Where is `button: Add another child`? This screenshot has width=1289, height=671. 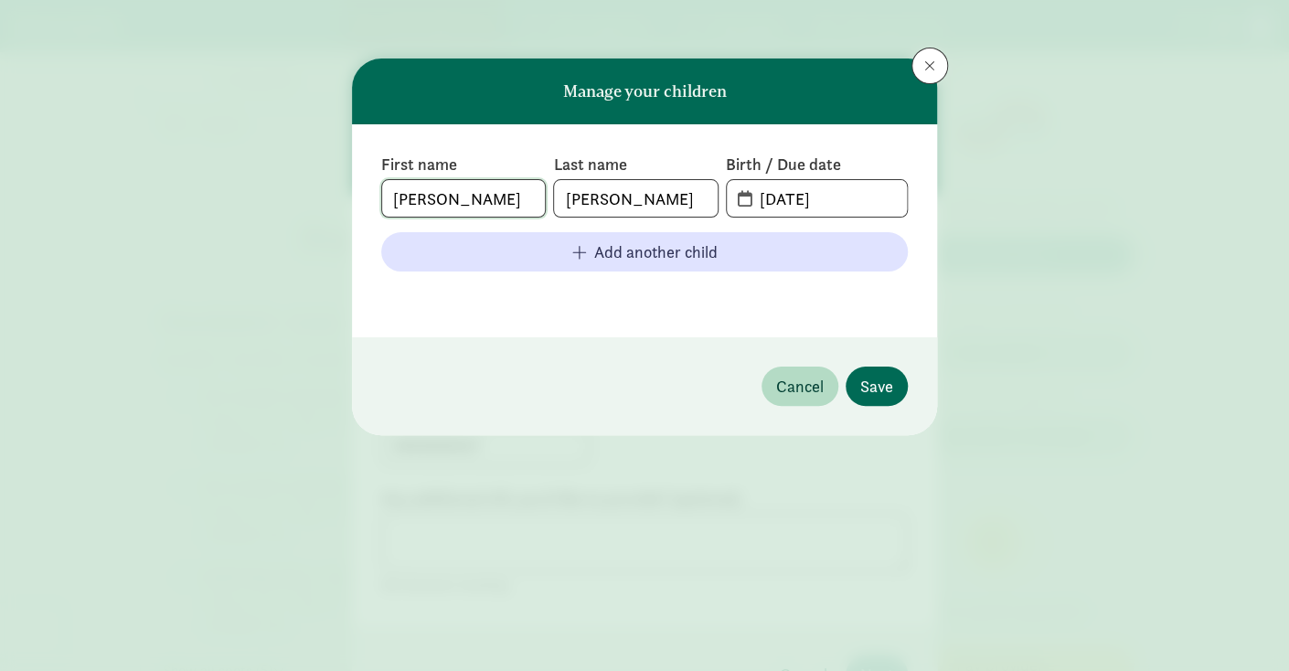
button: Add another child is located at coordinates (644, 251).